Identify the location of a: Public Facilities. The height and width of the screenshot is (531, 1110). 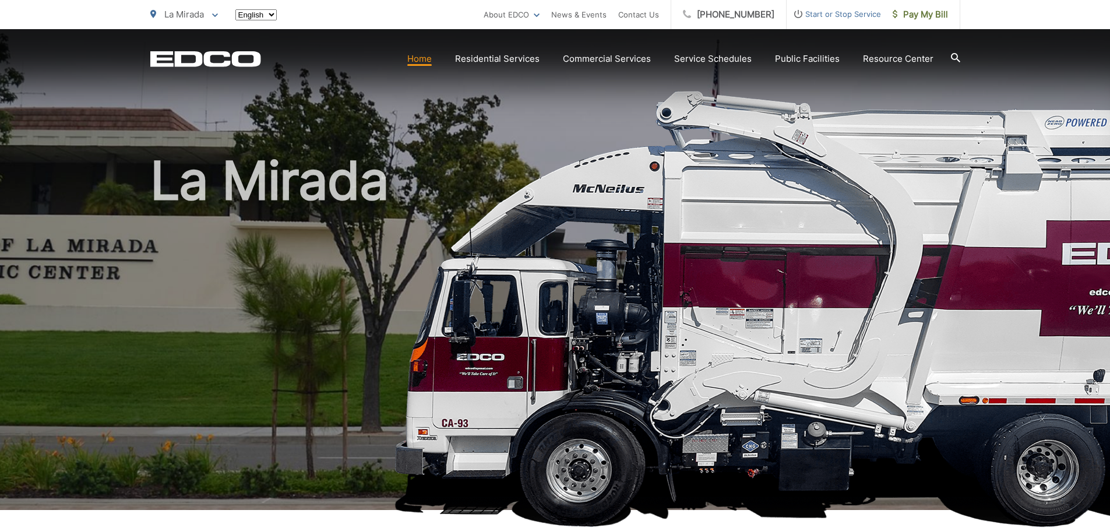
(807, 59).